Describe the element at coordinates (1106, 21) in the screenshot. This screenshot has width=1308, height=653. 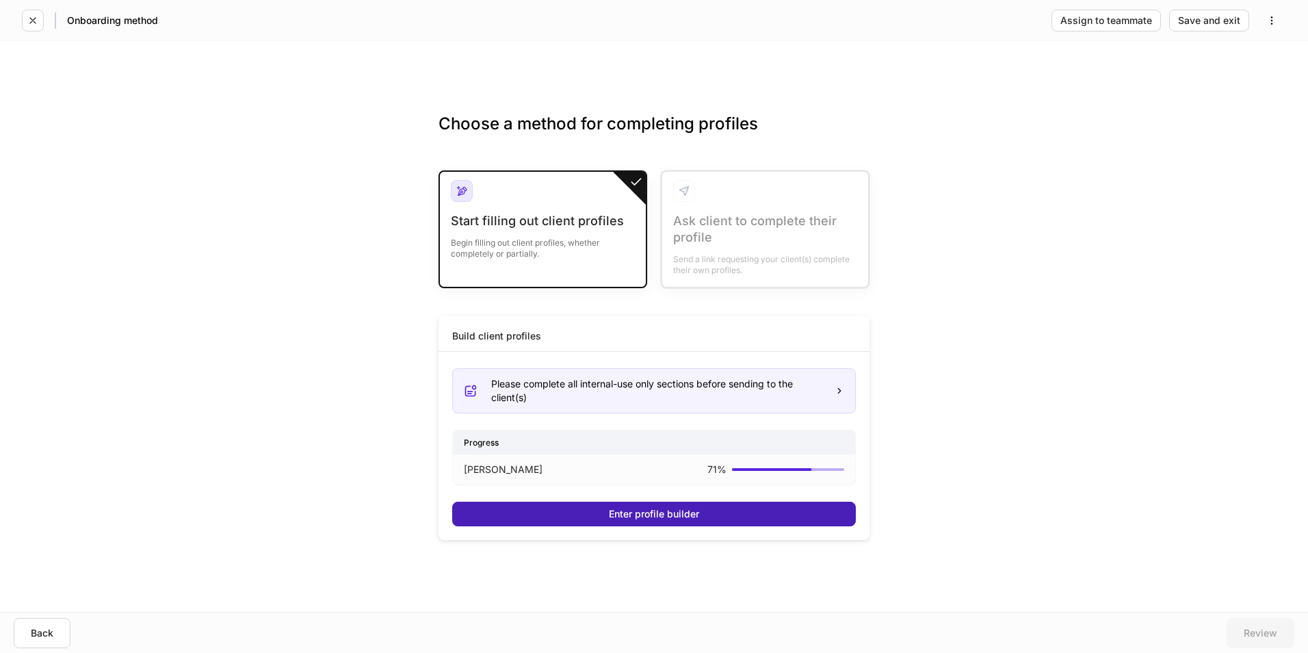
I see `button: Assign to teammate` at that location.